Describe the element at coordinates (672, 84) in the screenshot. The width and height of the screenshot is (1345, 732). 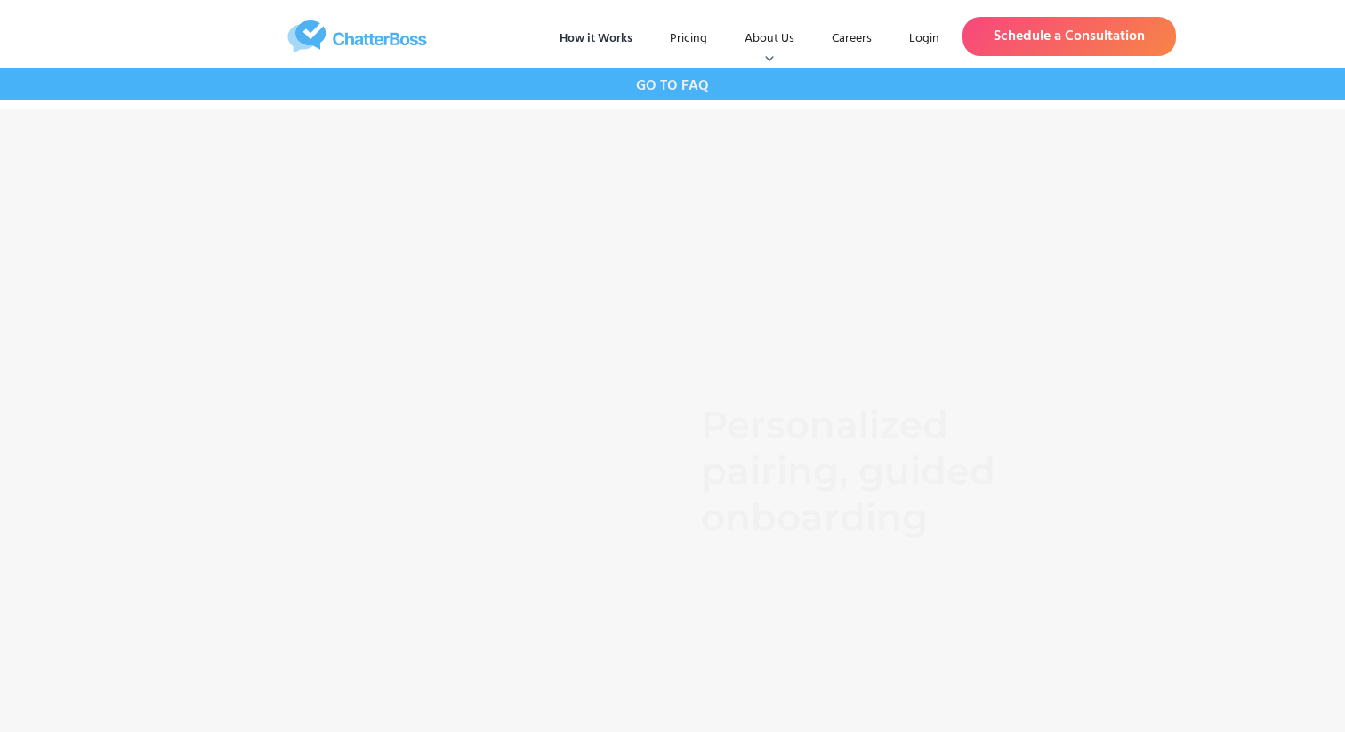
I see `a: GO TO FAQ` at that location.